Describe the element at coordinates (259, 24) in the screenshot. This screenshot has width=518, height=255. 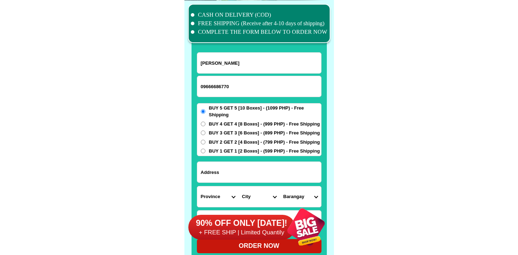
I see `li: FREE SHIPPING (Receive after 4-10 days of shipping)` at that location.